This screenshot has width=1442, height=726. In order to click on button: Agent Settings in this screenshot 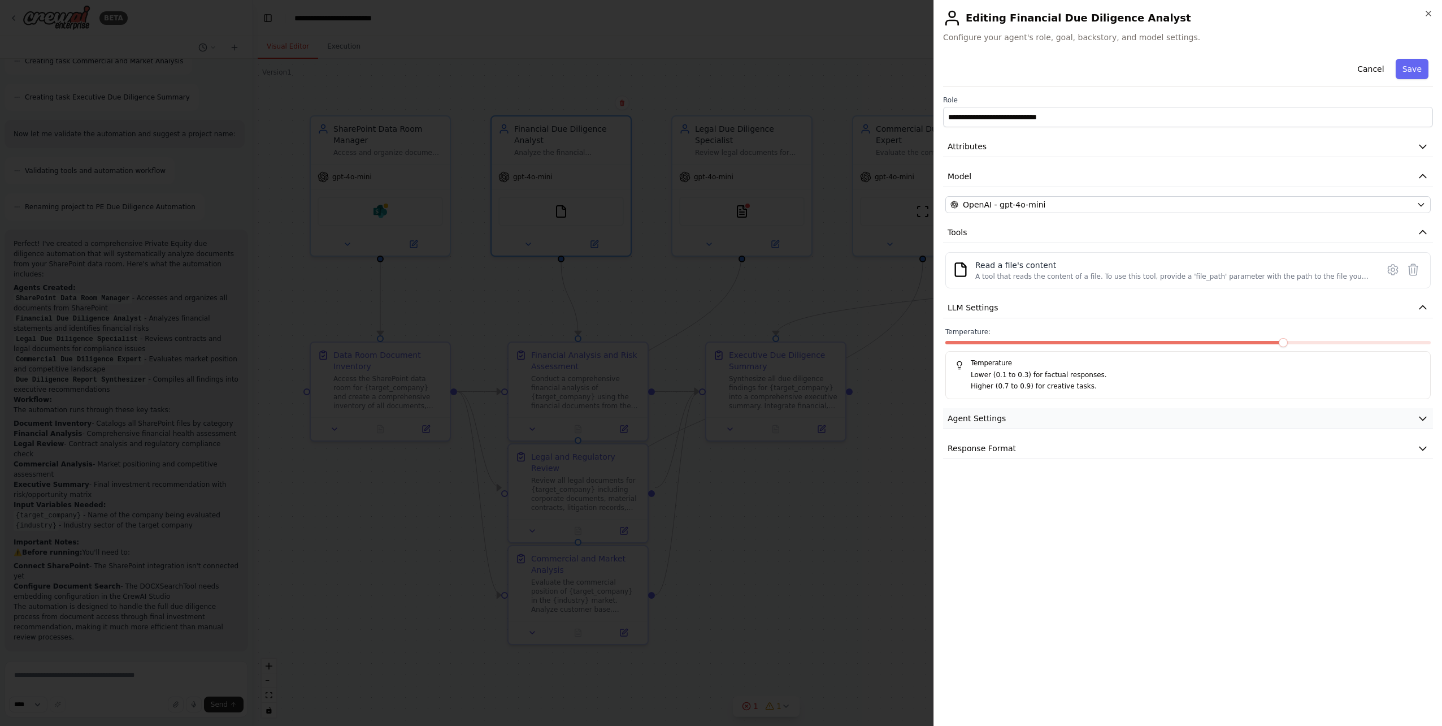, I will do `click(1188, 418)`.